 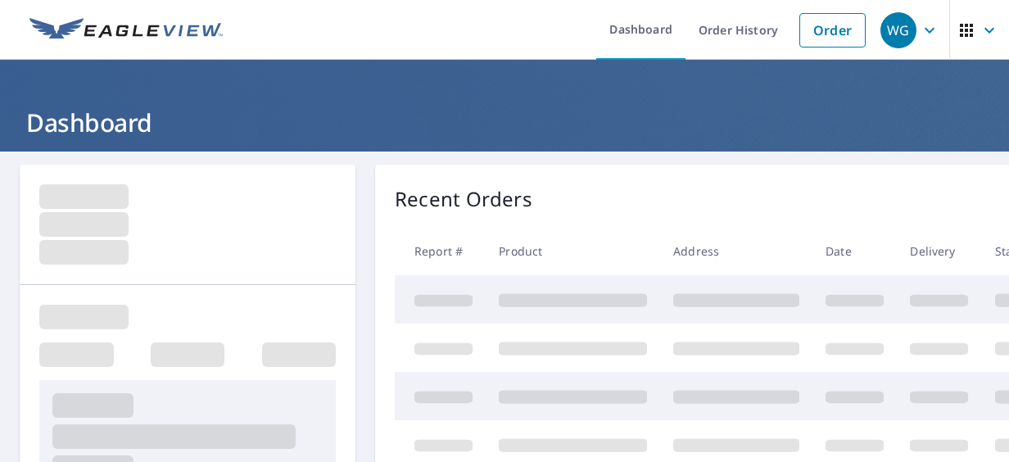 I want to click on img: EV Logo, so click(x=126, y=30).